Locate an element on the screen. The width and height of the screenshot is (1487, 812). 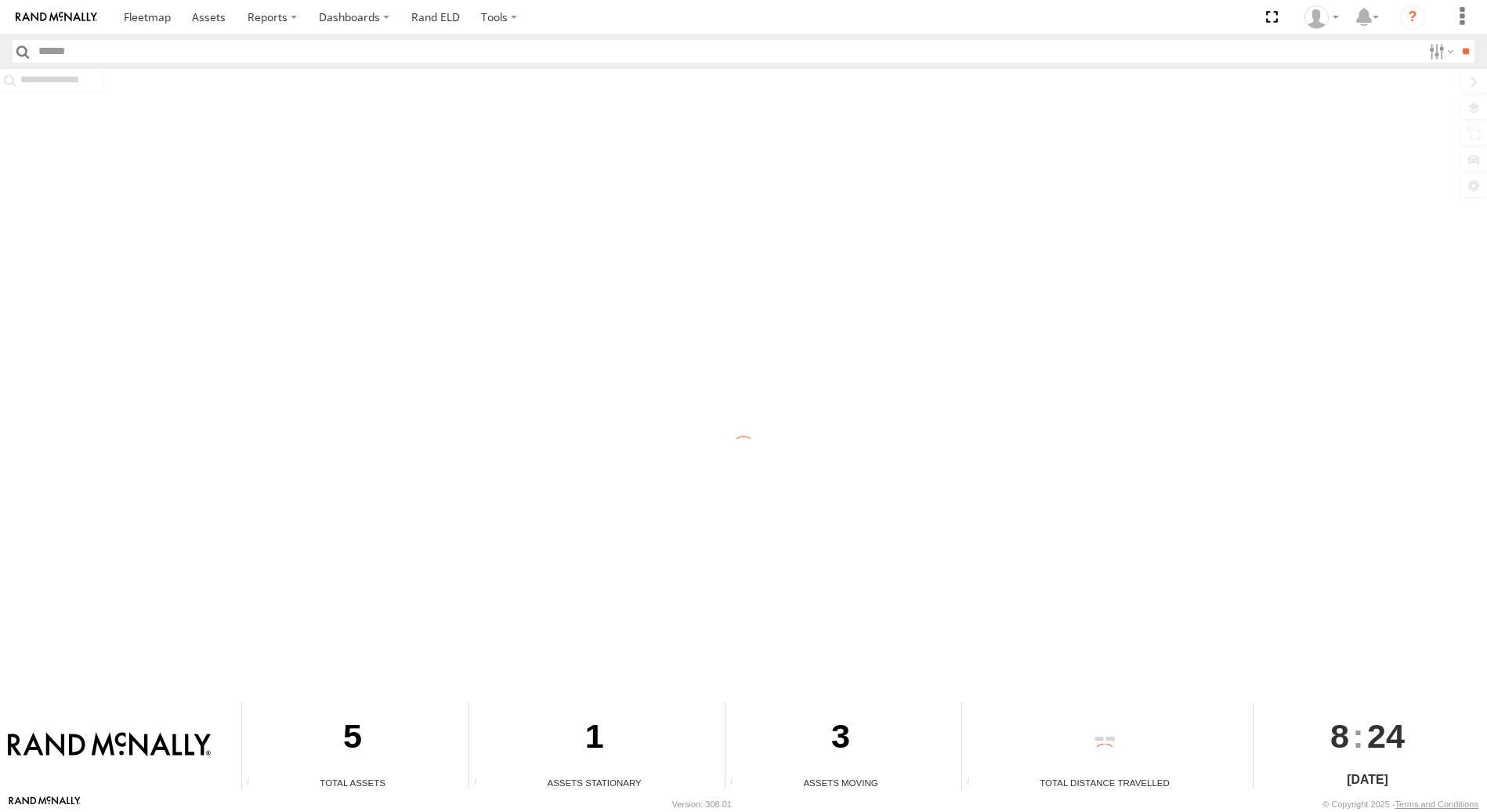
div: Total distance travelled by all assets within specified date range and applied filters is located at coordinates (974, 783).